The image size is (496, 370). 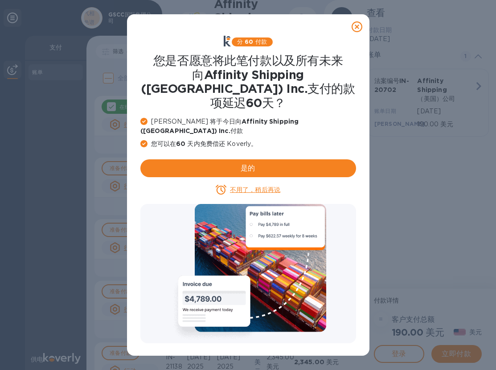 I want to click on font: 不用了，稍后再说, so click(x=255, y=189).